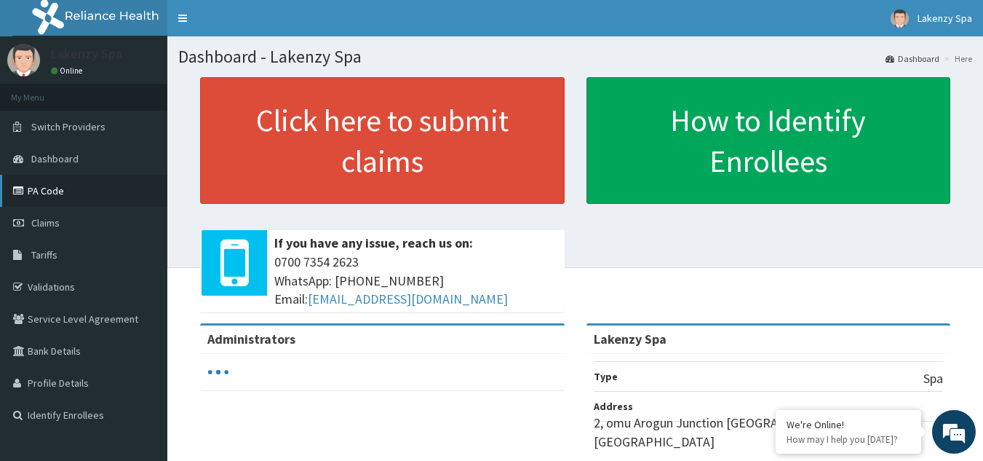 This screenshot has height=461, width=983. What do you see at coordinates (630, 338) in the screenshot?
I see `strong: Lakenzy Spa` at bounding box center [630, 338].